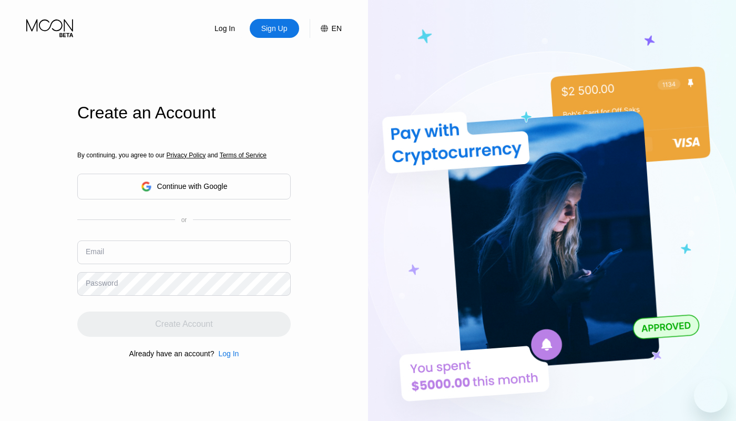 This screenshot has width=736, height=421. Describe the element at coordinates (212, 155) in the screenshot. I see `span: and` at that location.